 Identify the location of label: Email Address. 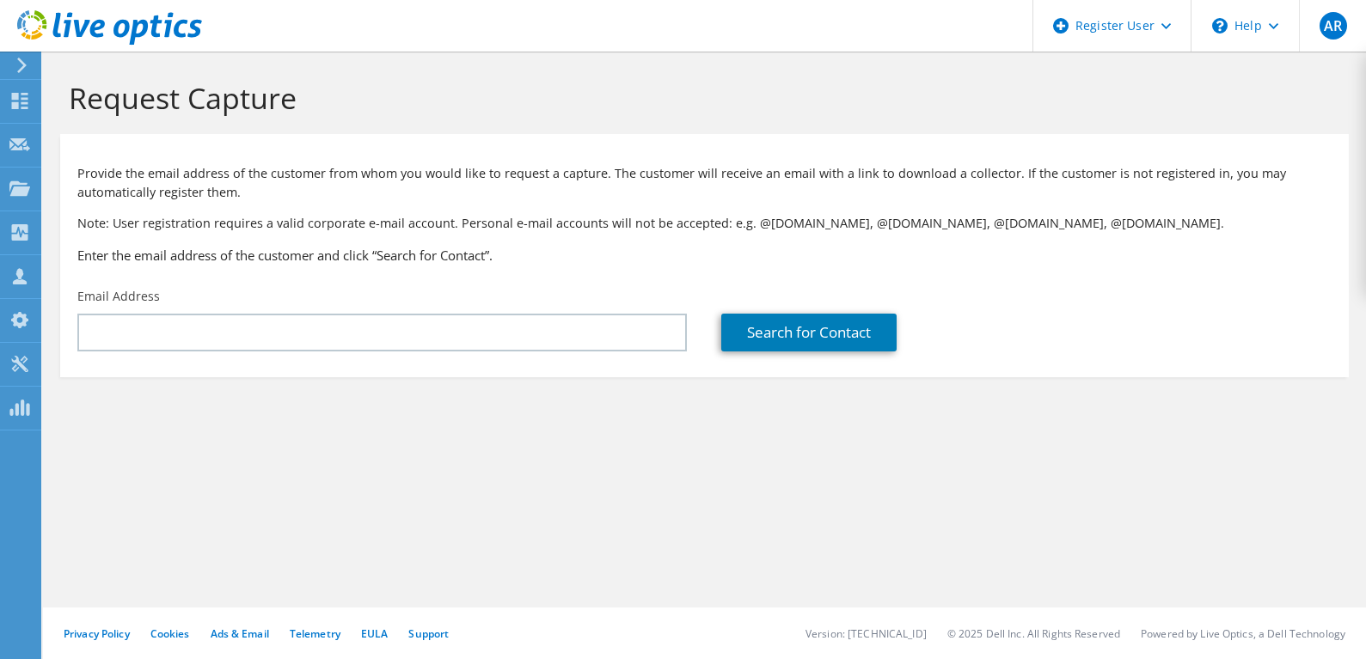
(119, 297).